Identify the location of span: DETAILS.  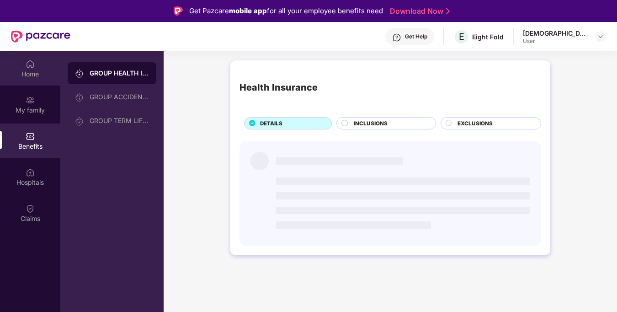
(271, 123).